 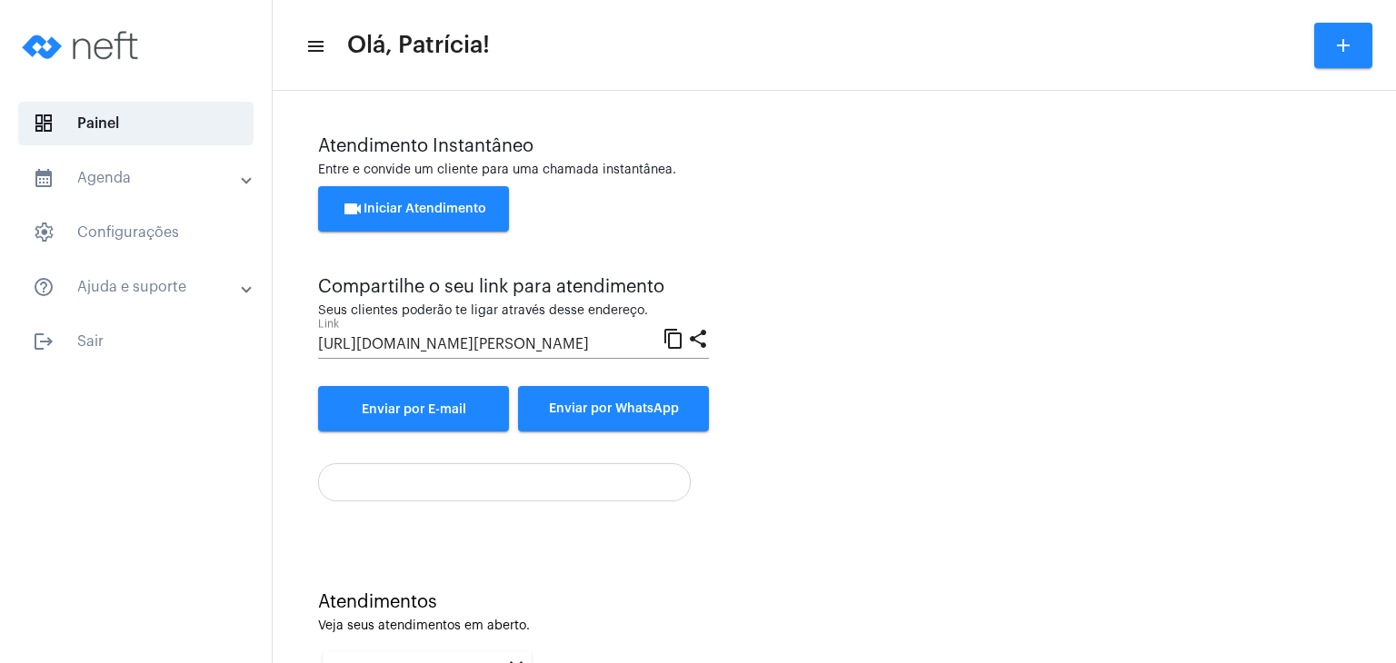 What do you see at coordinates (673, 338) in the screenshot?
I see `mat-icon: content_copy` at bounding box center [673, 338].